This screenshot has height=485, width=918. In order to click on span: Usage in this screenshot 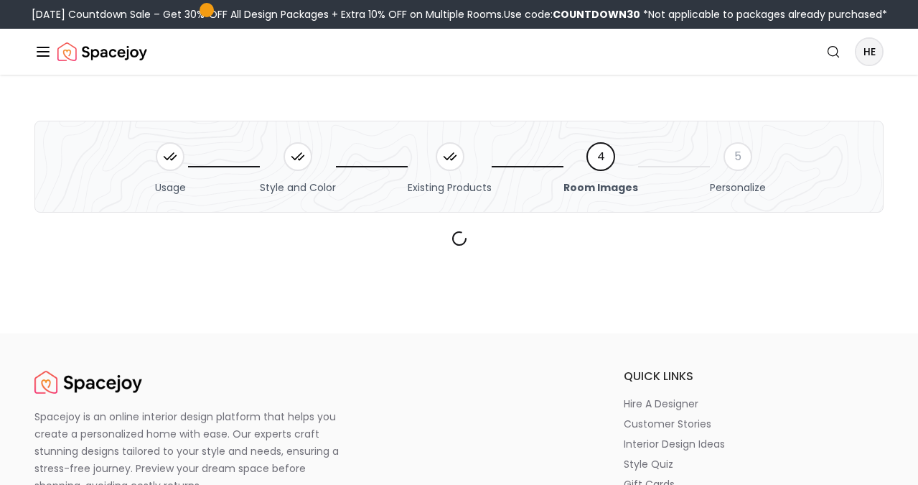, I will do `click(170, 187)`.